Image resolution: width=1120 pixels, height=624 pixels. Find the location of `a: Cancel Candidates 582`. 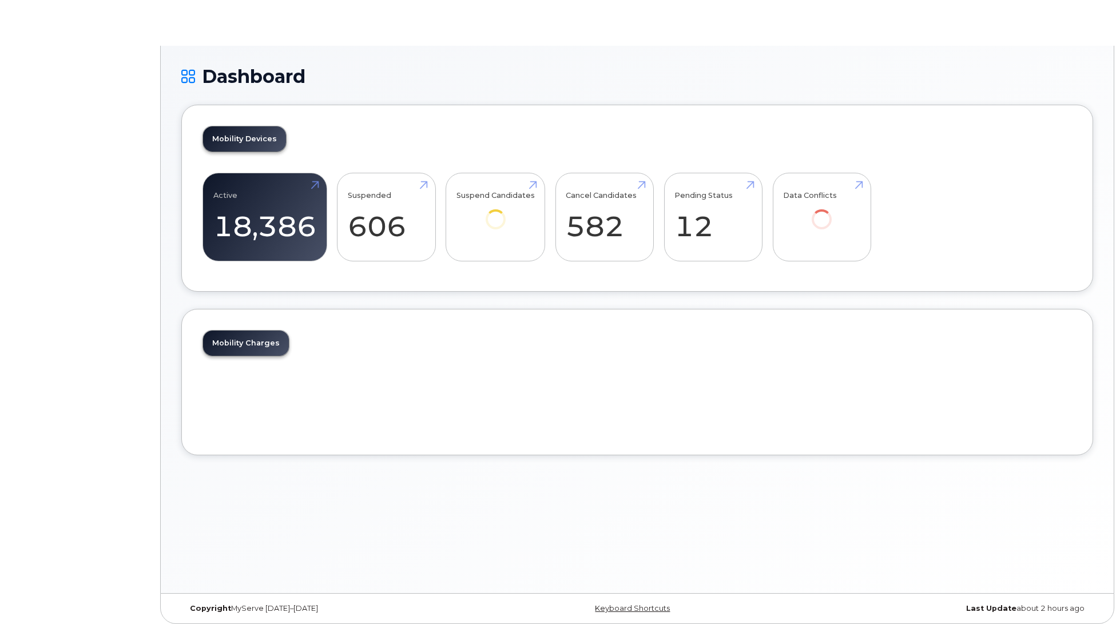

a: Cancel Candidates 582 is located at coordinates (604, 217).